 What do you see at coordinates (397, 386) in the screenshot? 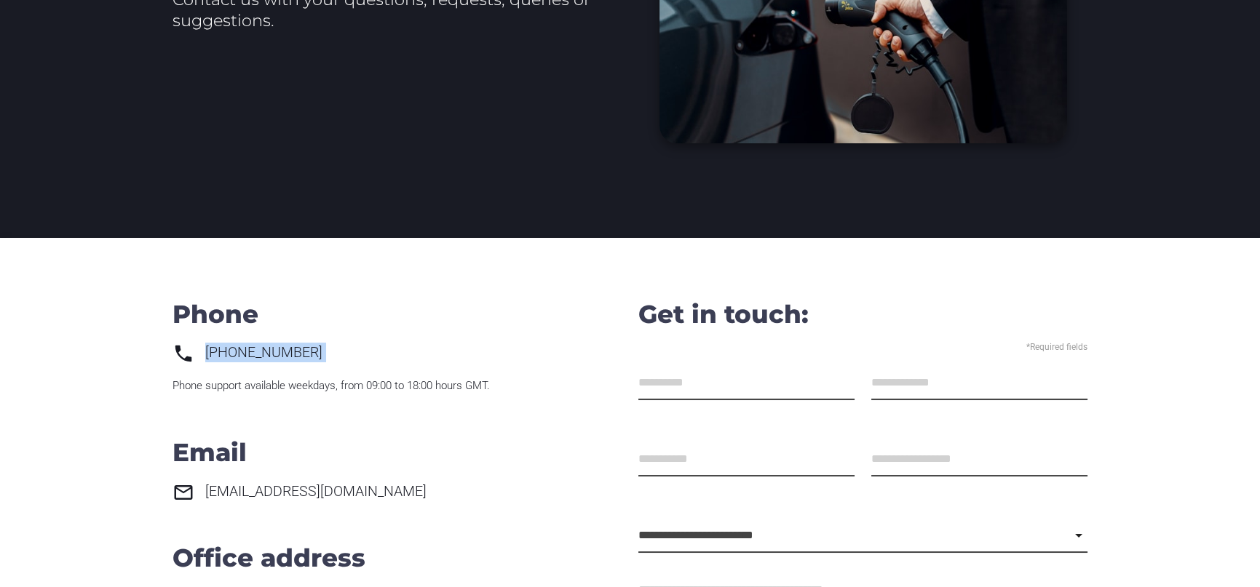
I see `p: Phone support available weekdays, from 09:00 to 18:00 hours GMT.` at bounding box center [397, 386].